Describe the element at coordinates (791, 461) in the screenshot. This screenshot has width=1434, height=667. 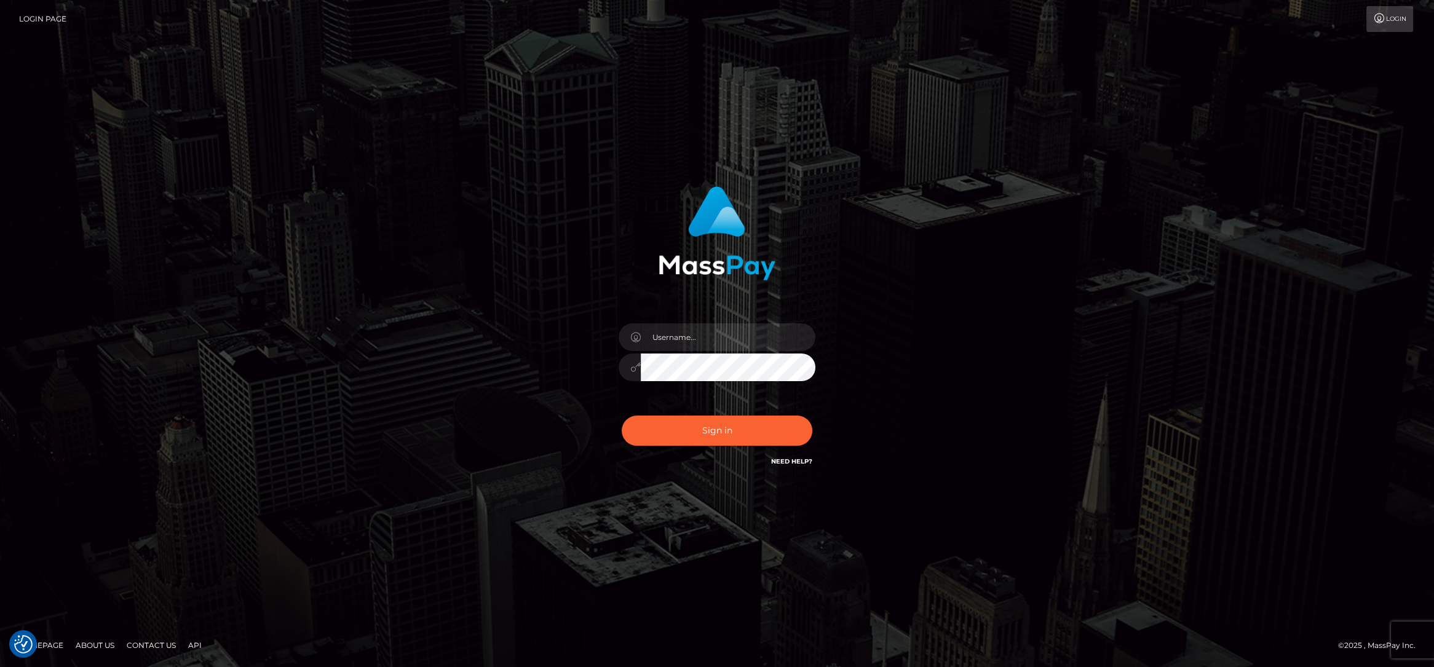
I see `a: Need Help?` at that location.